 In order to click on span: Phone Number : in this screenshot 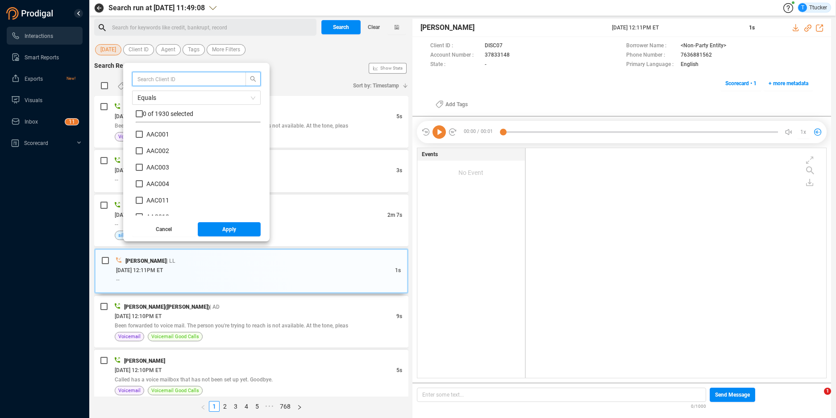, I will do `click(652, 55)`.